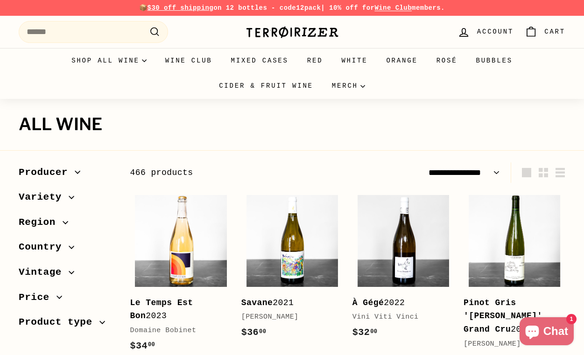 Image resolution: width=584 pixels, height=355 pixels. Describe the element at coordinates (67, 200) in the screenshot. I see `button: Variety` at that location.